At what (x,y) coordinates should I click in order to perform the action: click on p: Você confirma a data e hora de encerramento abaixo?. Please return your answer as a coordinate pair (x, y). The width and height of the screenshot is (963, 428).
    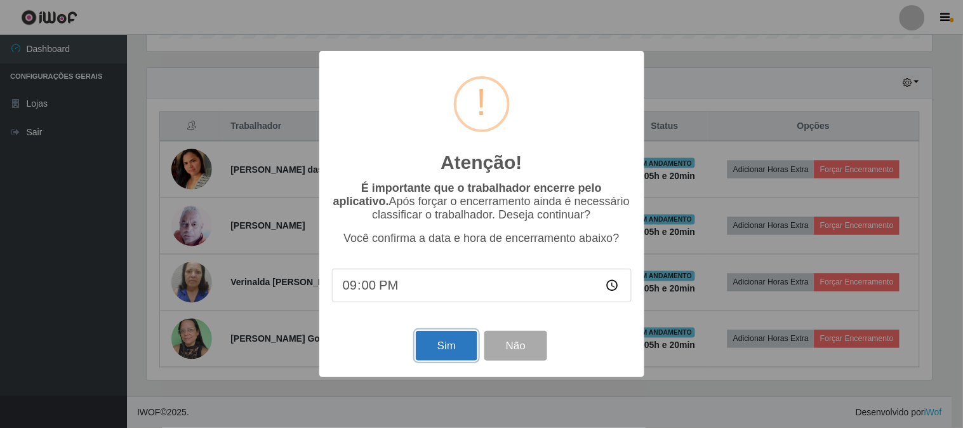
    Looking at the image, I should click on (482, 238).